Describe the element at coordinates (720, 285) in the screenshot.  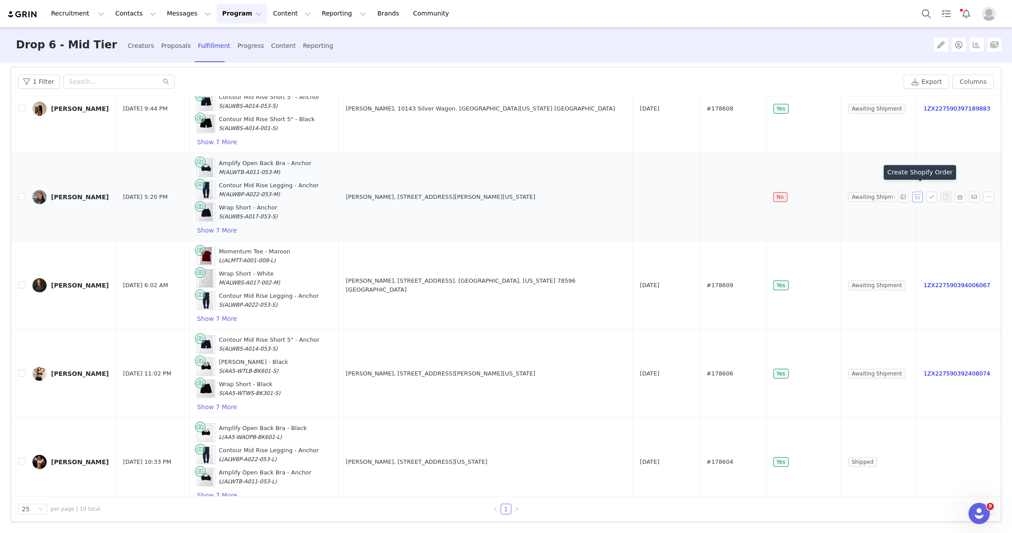
I see `span: #178609` at that location.